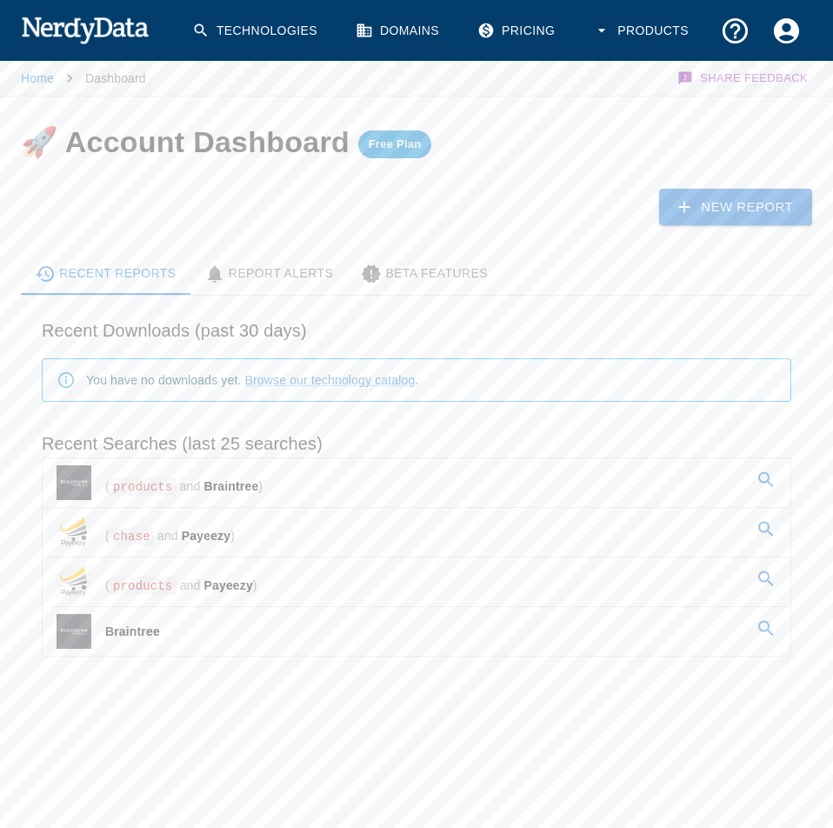 This screenshot has width=833, height=828. What do you see at coordinates (735, 30) in the screenshot?
I see `button: Support and Documentation` at bounding box center [735, 30].